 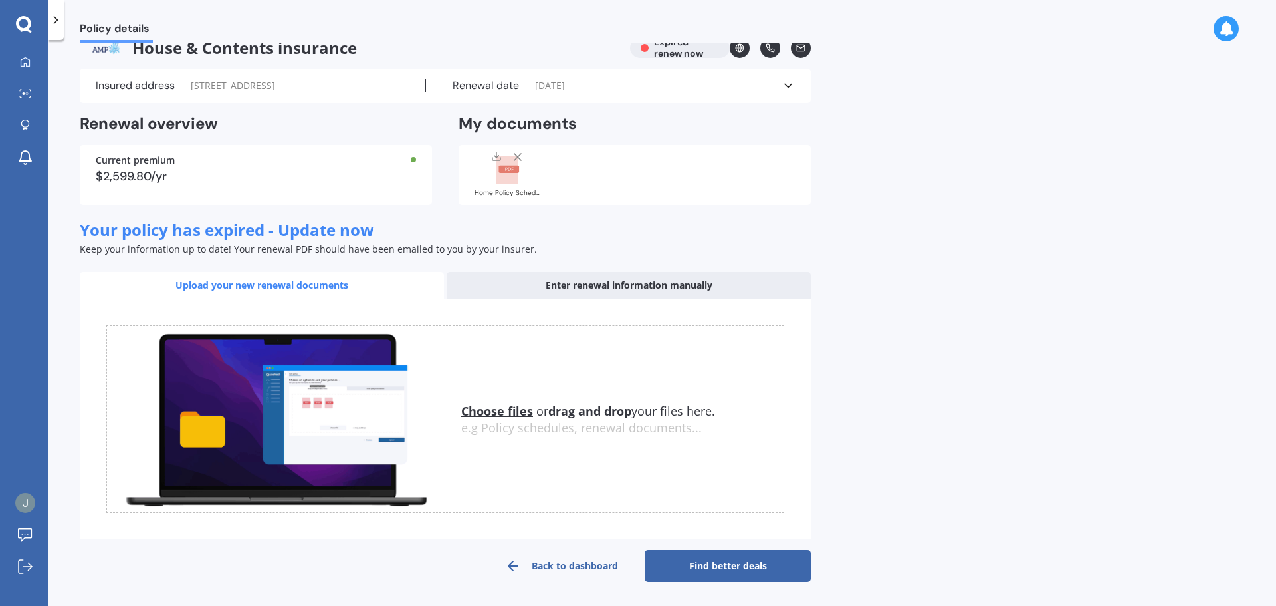 What do you see at coordinates (262, 285) in the screenshot?
I see `div: Upload your new renewal documents` at bounding box center [262, 285].